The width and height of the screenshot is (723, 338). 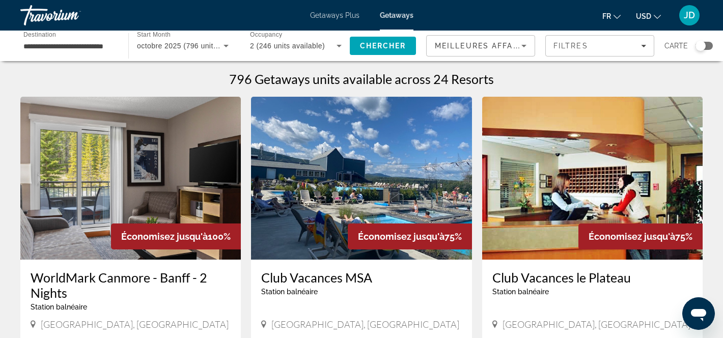 I want to click on a: Getaways Plus, so click(x=334, y=15).